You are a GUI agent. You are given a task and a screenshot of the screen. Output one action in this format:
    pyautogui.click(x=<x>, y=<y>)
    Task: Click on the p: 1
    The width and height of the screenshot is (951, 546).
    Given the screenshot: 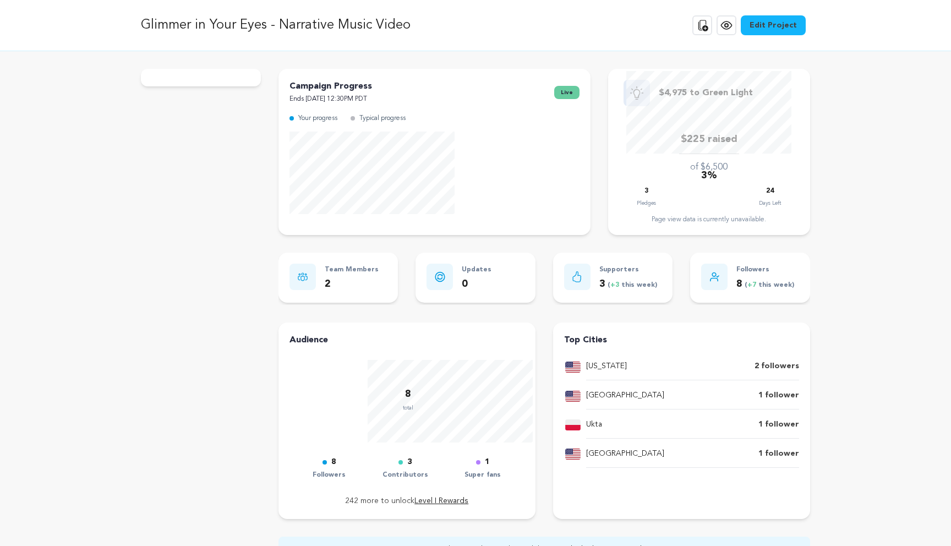 What is the action you would take?
    pyautogui.click(x=487, y=462)
    